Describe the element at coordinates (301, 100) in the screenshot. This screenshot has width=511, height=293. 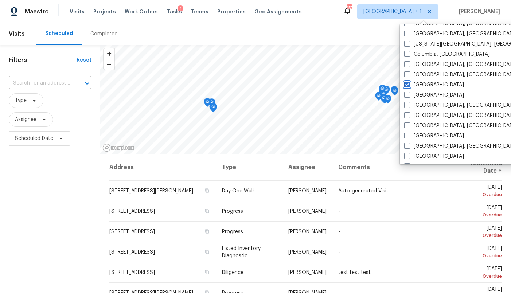
I see `canvas: Map` at that location.